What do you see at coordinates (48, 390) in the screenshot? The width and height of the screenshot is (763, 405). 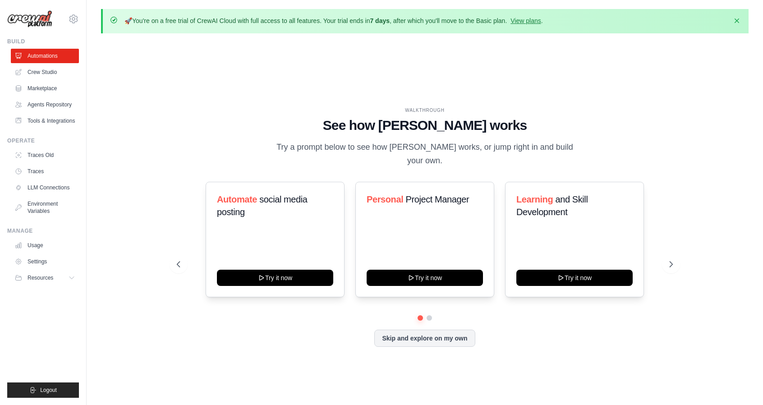 I see `span: Logout` at bounding box center [48, 390].